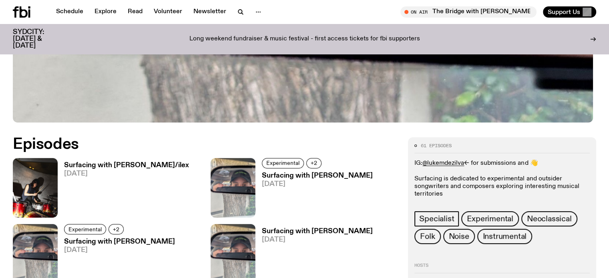 Image resolution: width=609 pixels, height=278 pixels. I want to click on a: Noise, so click(459, 236).